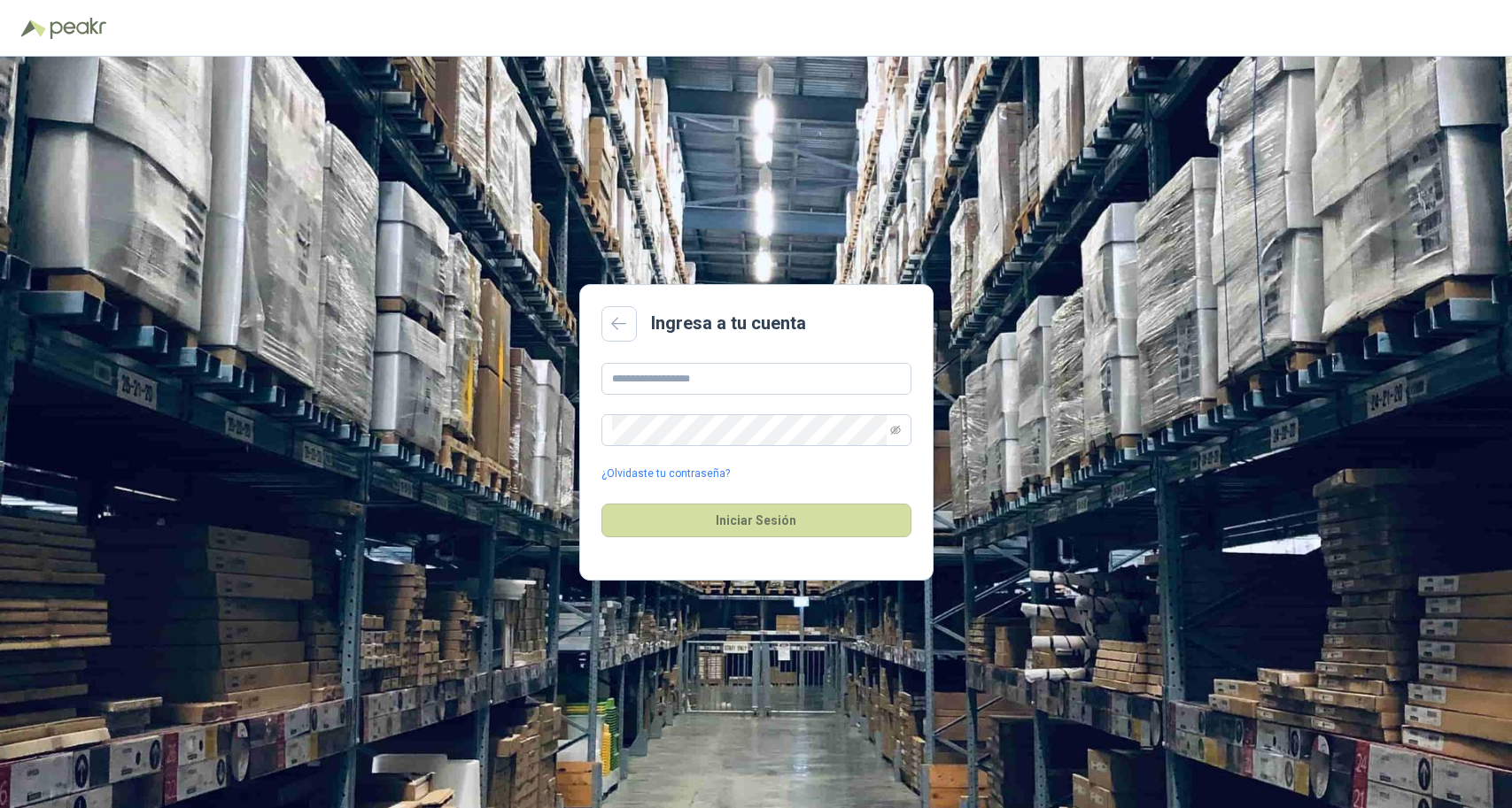 Image resolution: width=1512 pixels, height=808 pixels. I want to click on img: Logo, so click(33, 28).